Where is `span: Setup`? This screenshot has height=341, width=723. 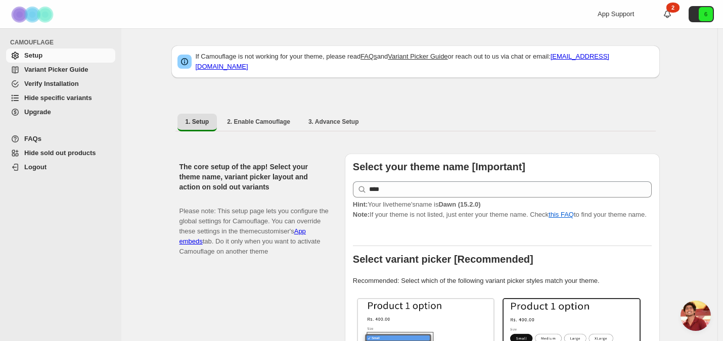
span: Setup is located at coordinates (33, 55).